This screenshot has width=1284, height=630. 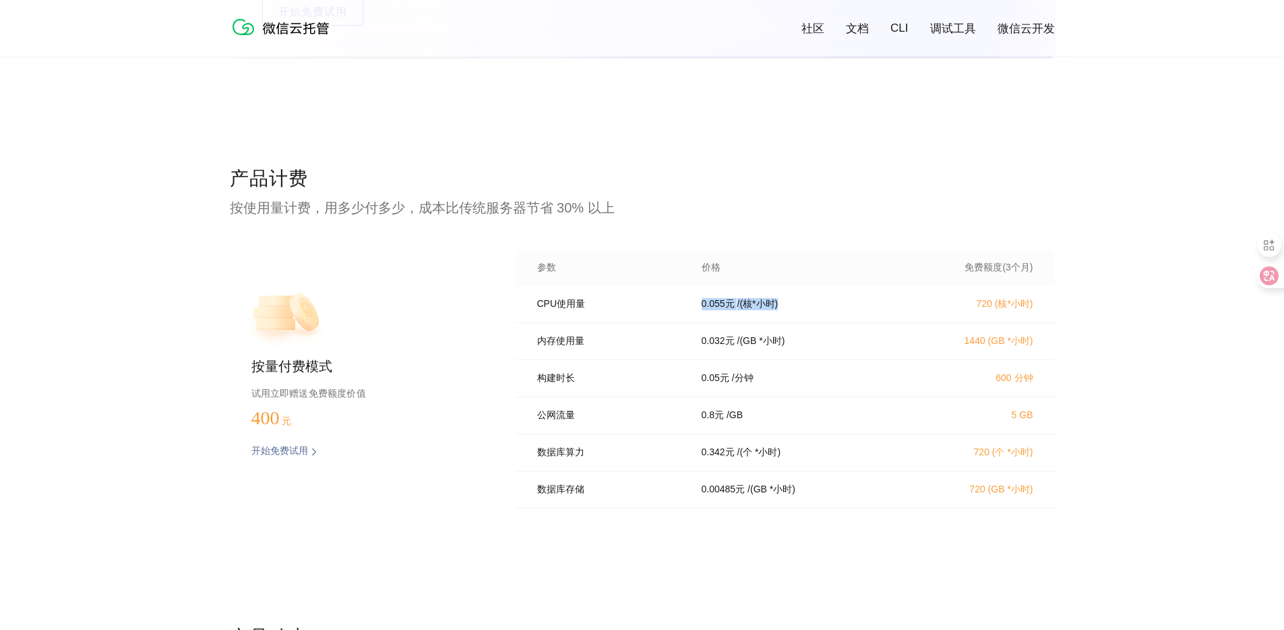 What do you see at coordinates (713, 415) in the screenshot?
I see `p: 0.8 元` at bounding box center [713, 415].